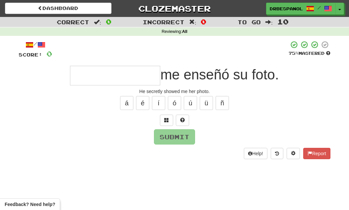  I want to click on span: Score:, so click(31, 54).